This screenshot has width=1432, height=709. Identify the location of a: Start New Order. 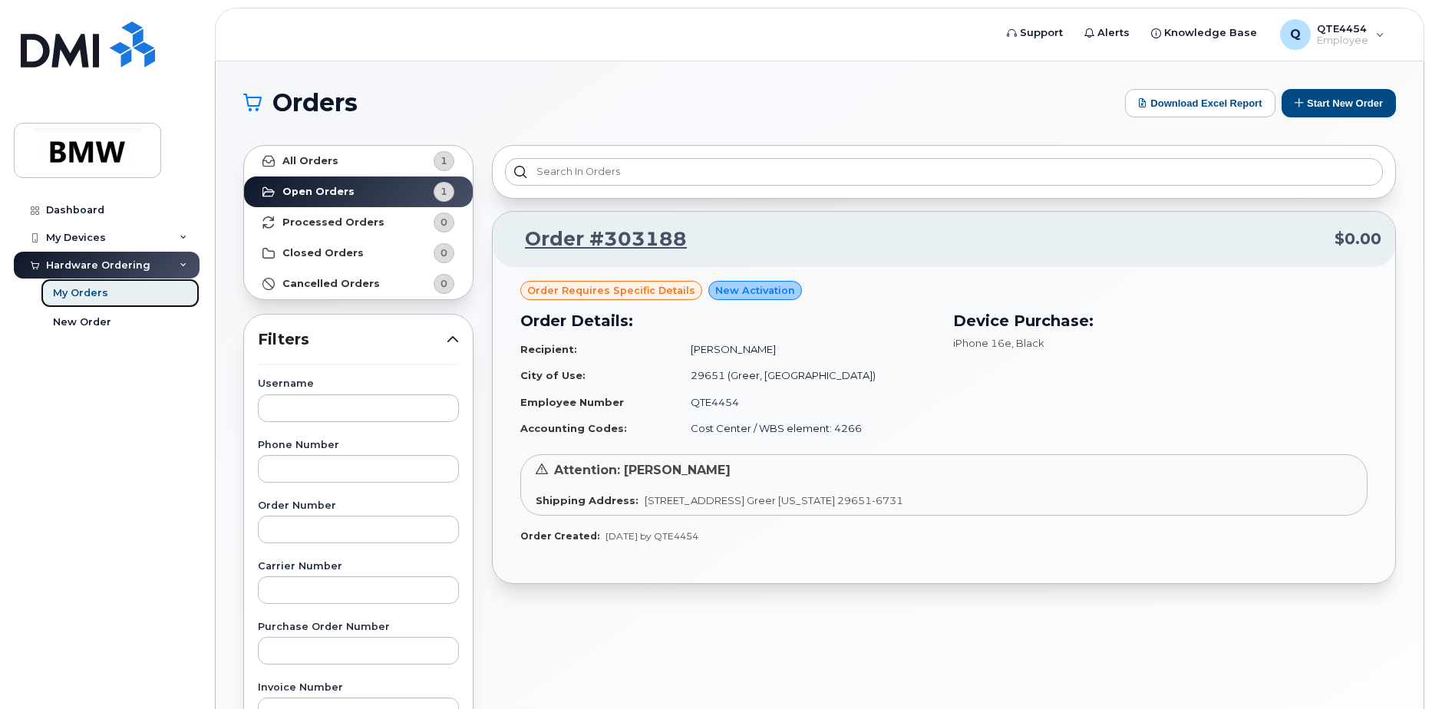
(1338, 103).